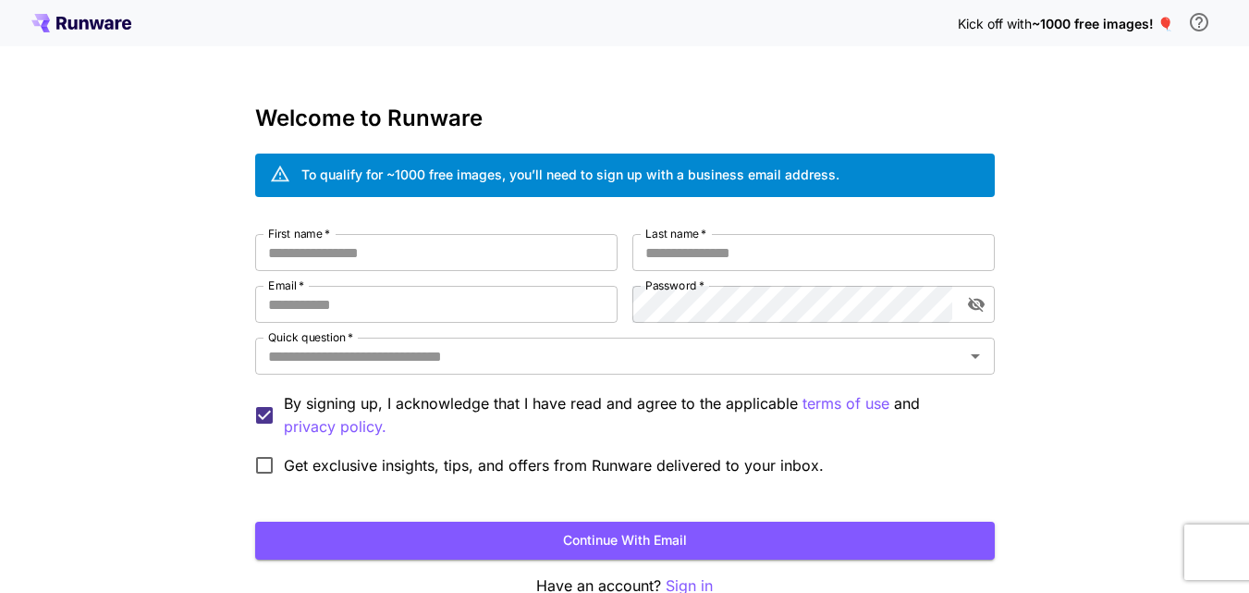 Image resolution: width=1249 pixels, height=593 pixels. I want to click on div: To qualify for ~1000 free images, you’ll need to sign up with a business email address., so click(571, 174).